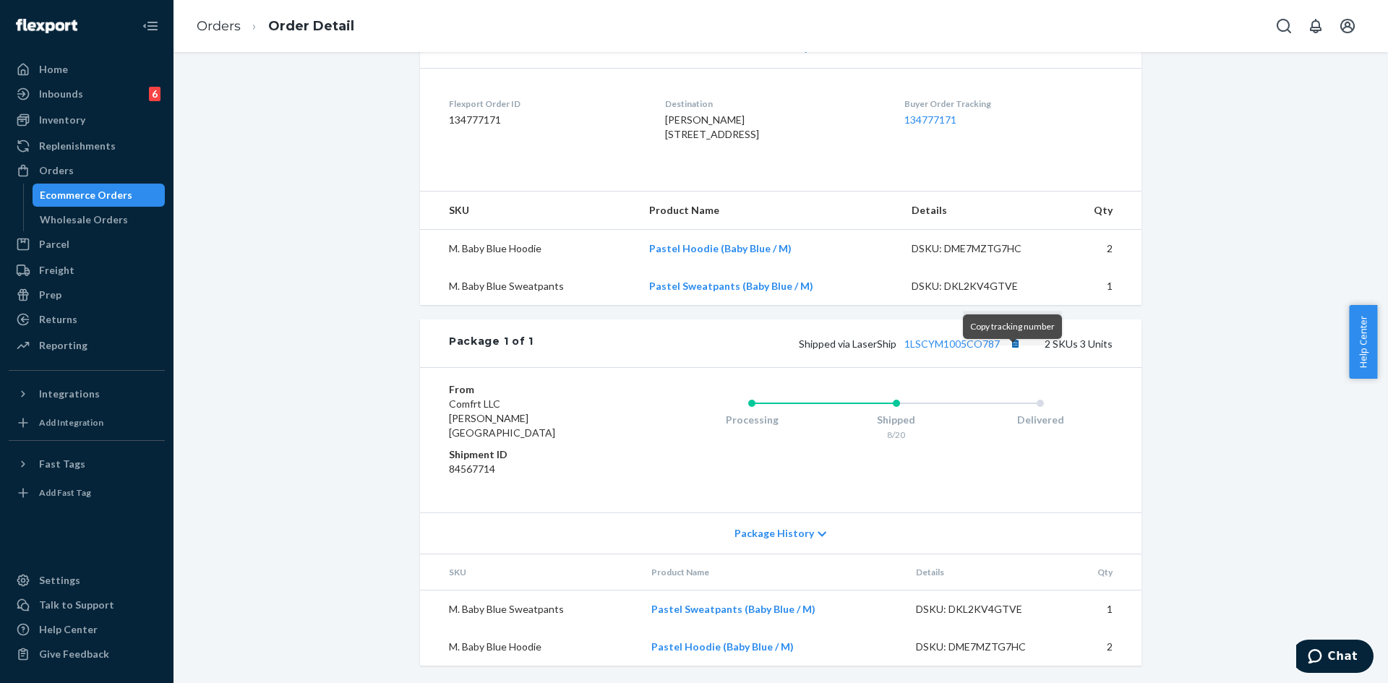 The height and width of the screenshot is (683, 1388). Describe the element at coordinates (87, 120) in the screenshot. I see `a: Inventory` at that location.